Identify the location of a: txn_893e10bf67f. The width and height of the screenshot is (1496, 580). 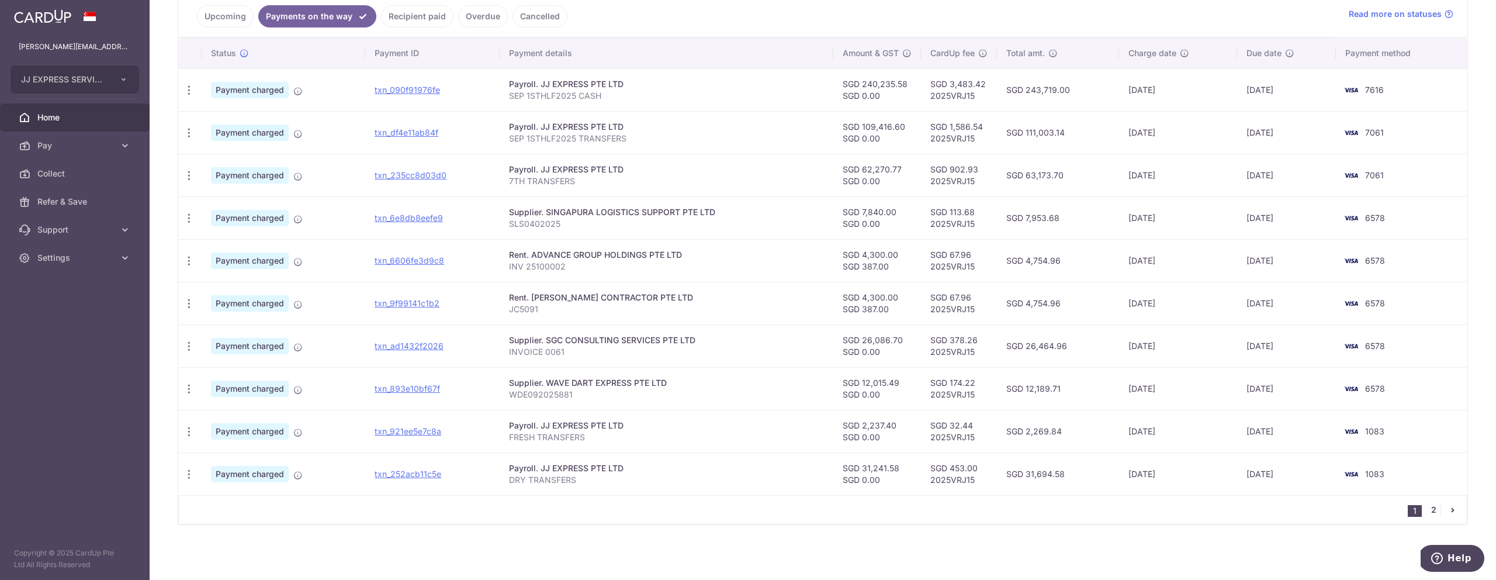
(407, 388).